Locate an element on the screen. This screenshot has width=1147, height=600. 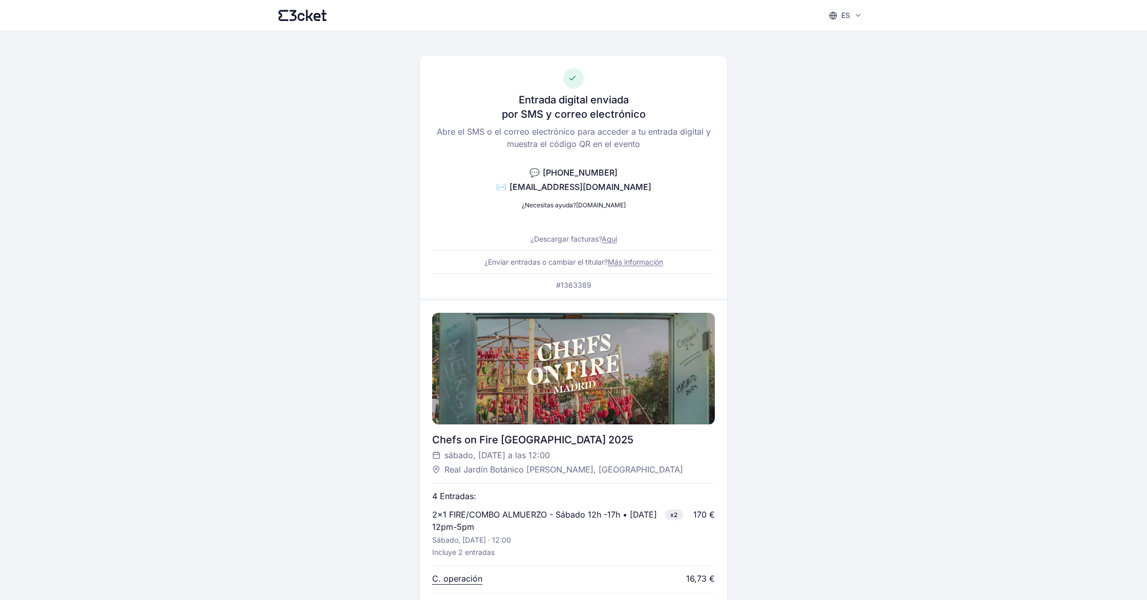
p: C. operación is located at coordinates (457, 578).